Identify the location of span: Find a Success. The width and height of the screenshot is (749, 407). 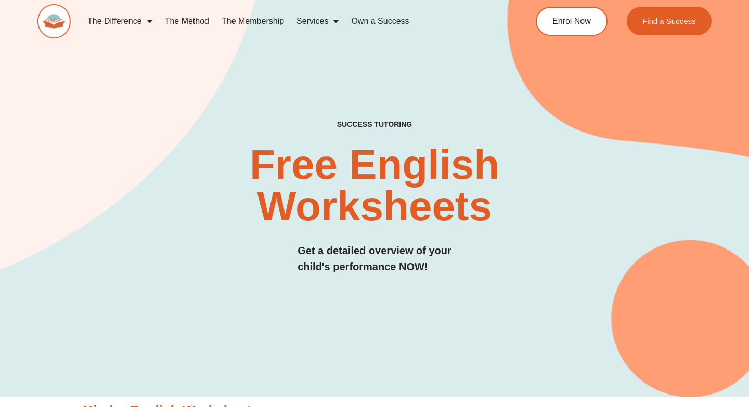
(669, 21).